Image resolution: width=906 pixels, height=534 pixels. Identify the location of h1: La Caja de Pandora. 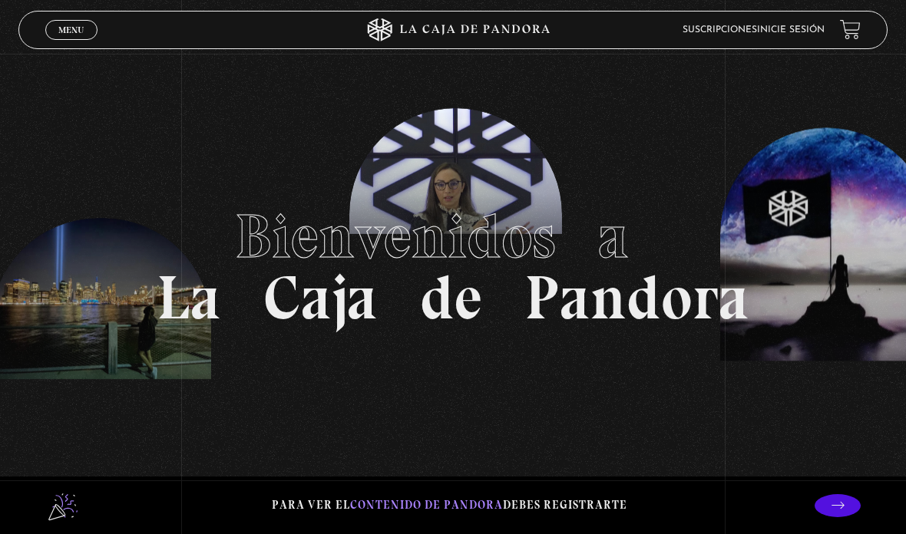
(453, 267).